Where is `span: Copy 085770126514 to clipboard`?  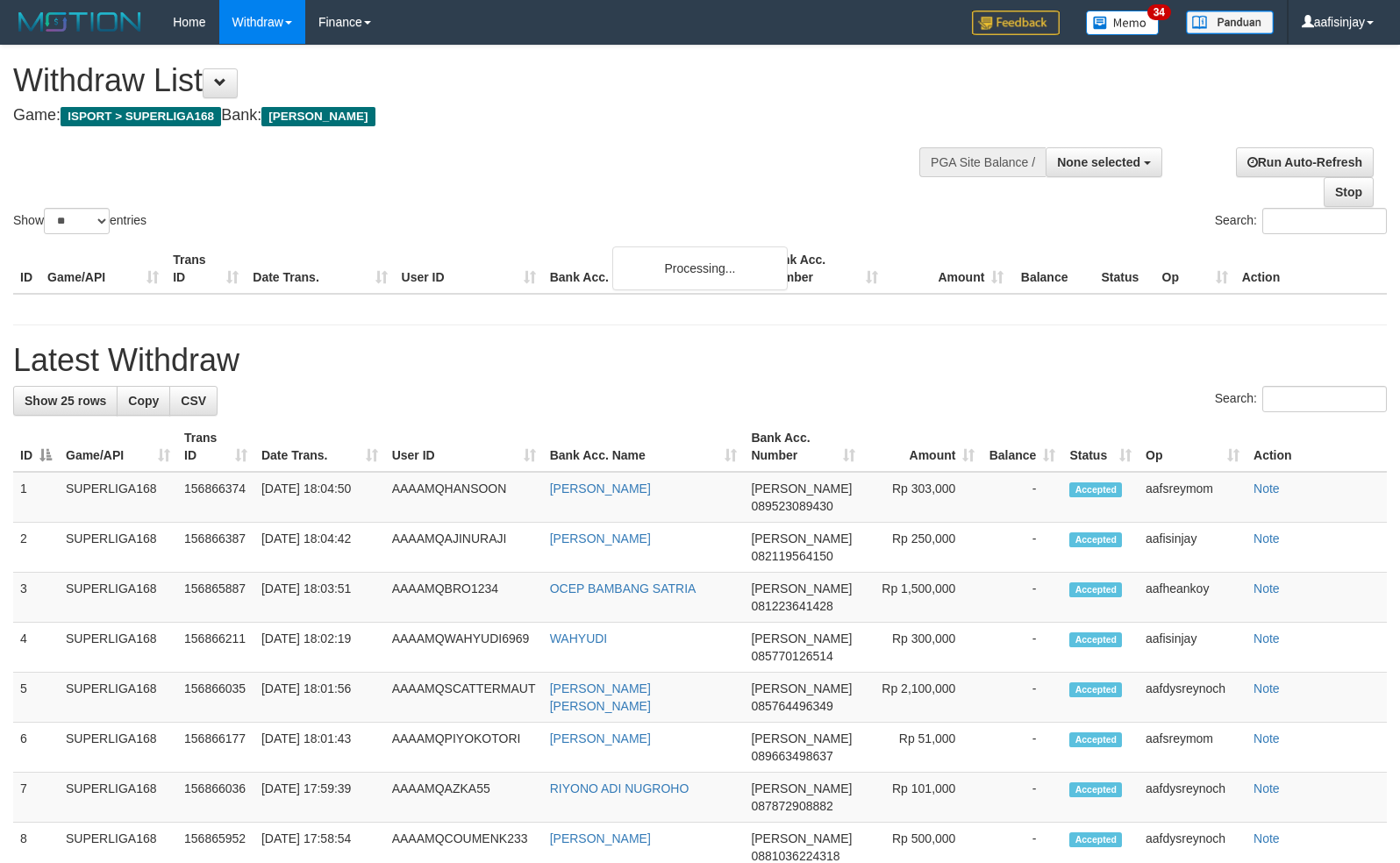 span: Copy 085770126514 to clipboard is located at coordinates (791, 656).